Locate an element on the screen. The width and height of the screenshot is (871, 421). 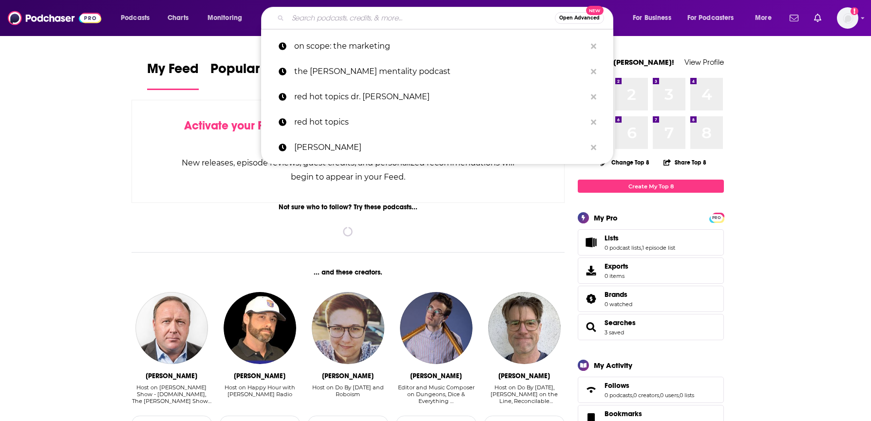
span: For Business is located at coordinates (651, 18).